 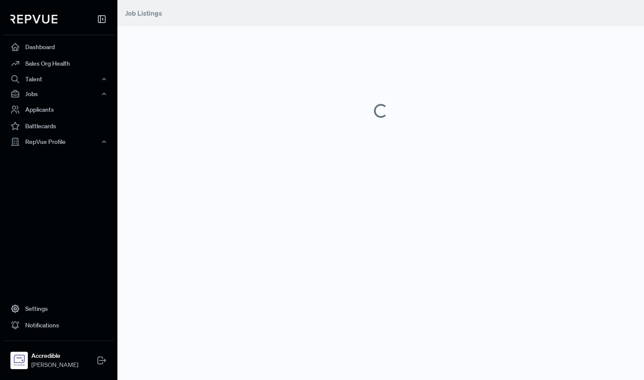 I want to click on div: Talent, so click(x=59, y=79).